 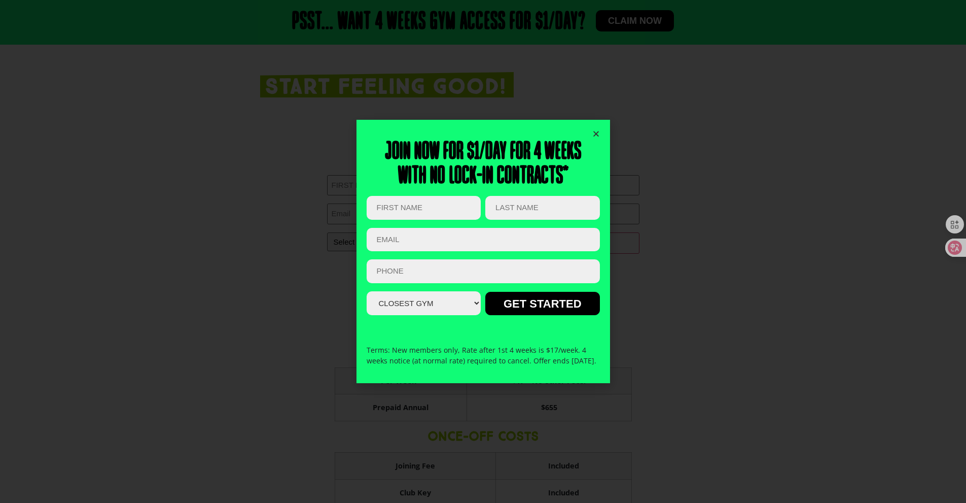 What do you see at coordinates (423, 207) in the screenshot?
I see `input: FIRST NAME` at bounding box center [423, 207].